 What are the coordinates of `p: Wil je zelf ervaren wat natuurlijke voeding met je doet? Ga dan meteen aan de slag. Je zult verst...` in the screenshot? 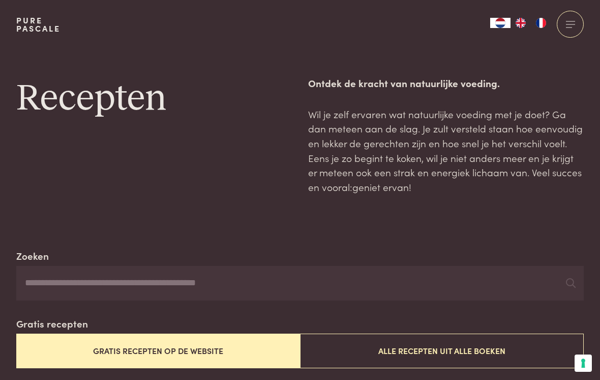 It's located at (446, 151).